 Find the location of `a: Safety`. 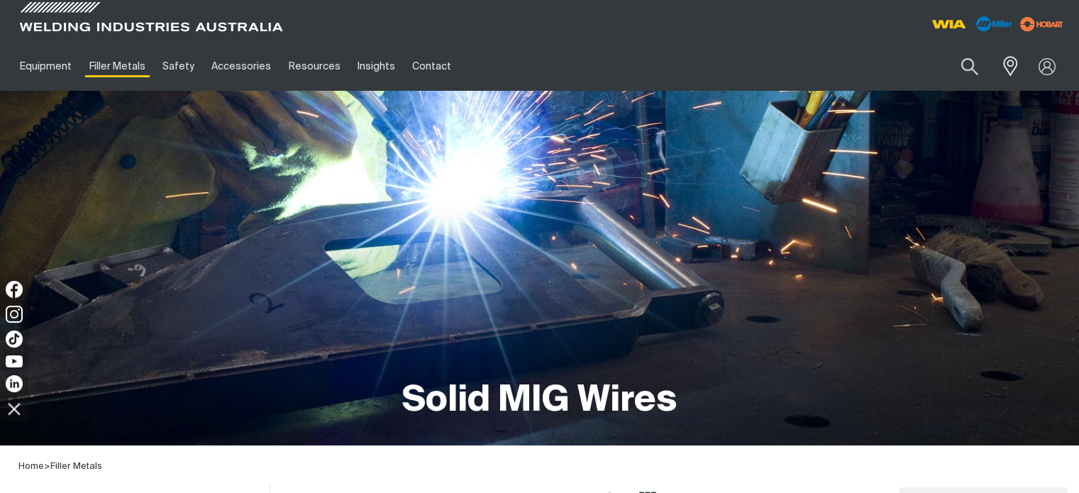

a: Safety is located at coordinates (178, 66).